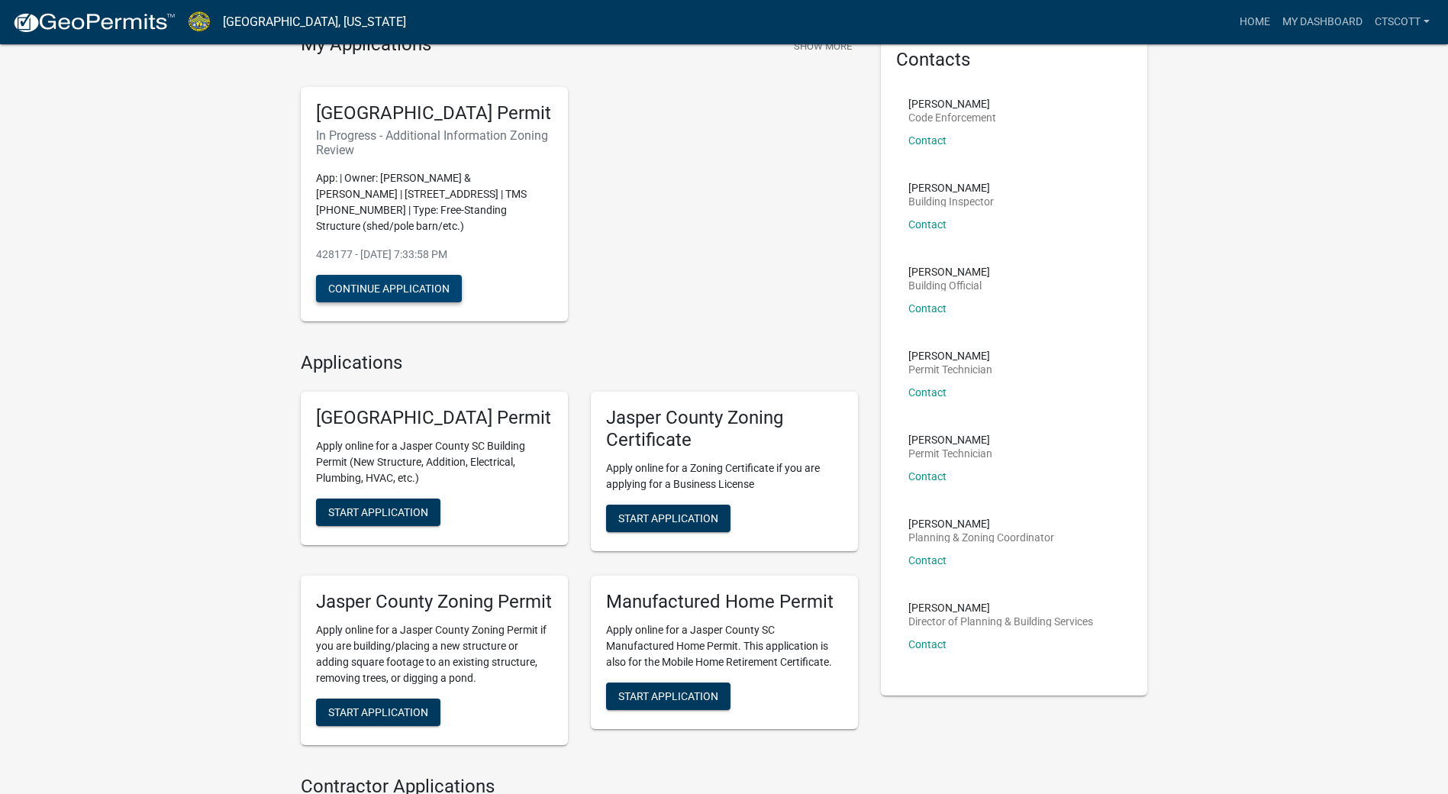 Image resolution: width=1448 pixels, height=794 pixels. Describe the element at coordinates (724, 602) in the screenshot. I see `h5: Manufactured Home Permit` at that location.